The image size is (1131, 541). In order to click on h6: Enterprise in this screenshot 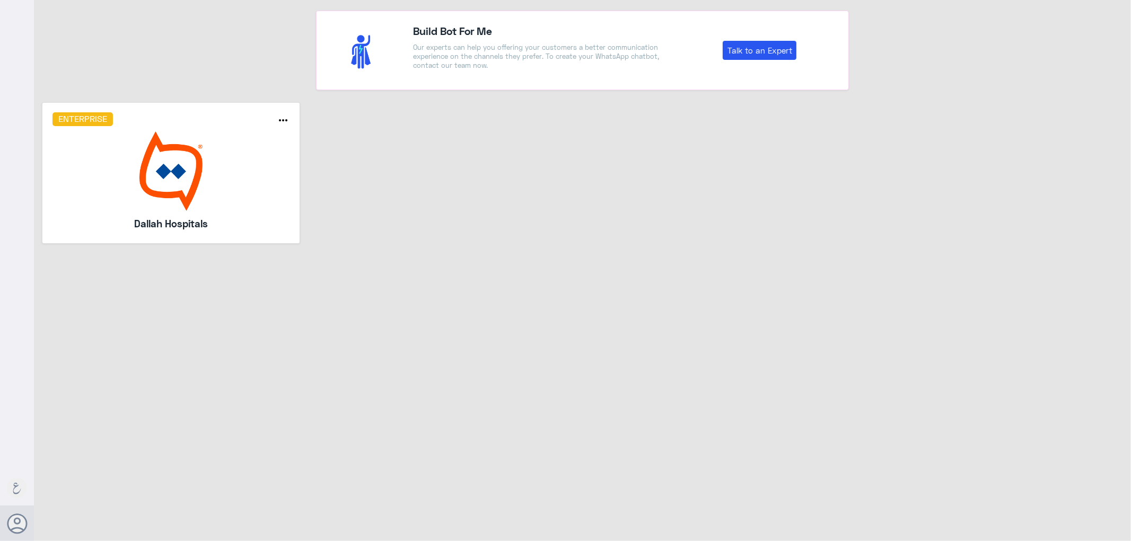, I will do `click(83, 119)`.